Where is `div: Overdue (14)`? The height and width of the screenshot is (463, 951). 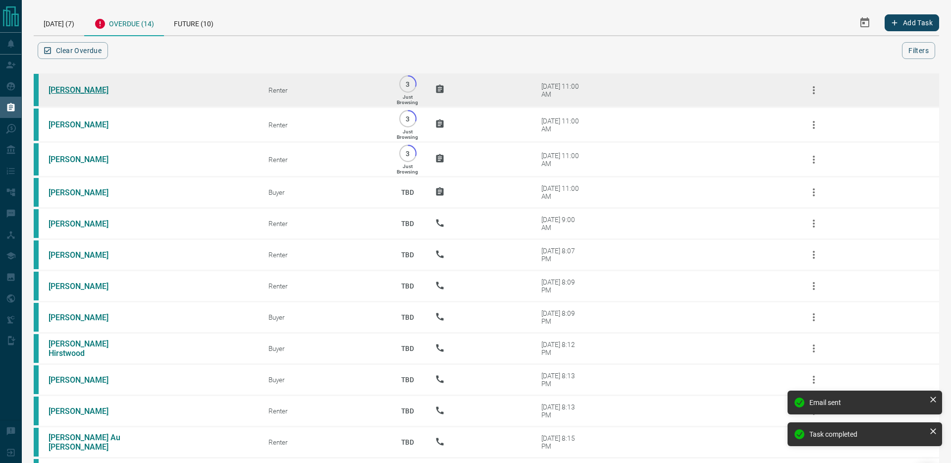
div: Overdue (14) is located at coordinates (124, 23).